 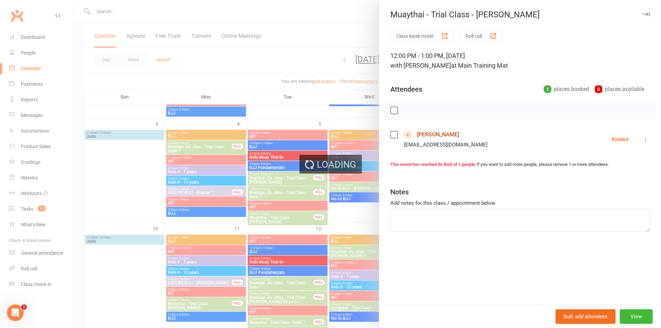 I want to click on div: places available, so click(x=619, y=89).